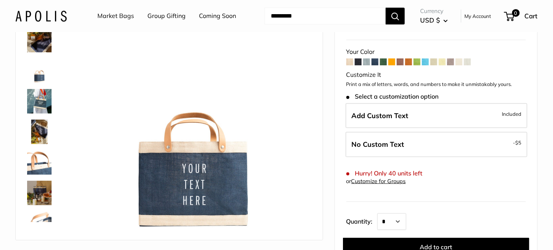  What do you see at coordinates (436, 75) in the screenshot?
I see `div: Customize It` at bounding box center [436, 75].